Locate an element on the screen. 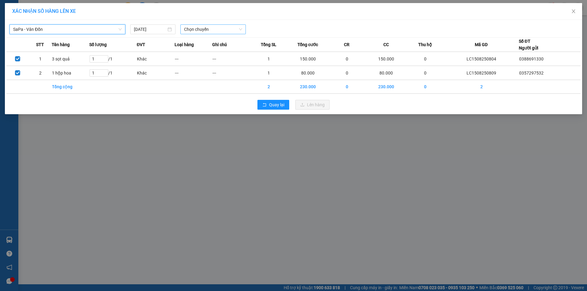 The height and width of the screenshot is (291, 587). div: Số ĐT Người gửi is located at coordinates (528, 45).